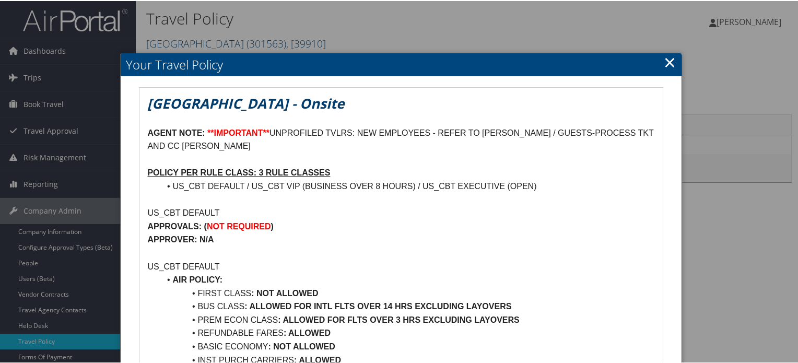 This screenshot has width=798, height=363. I want to click on strong: : ALLOWED, so click(307, 332).